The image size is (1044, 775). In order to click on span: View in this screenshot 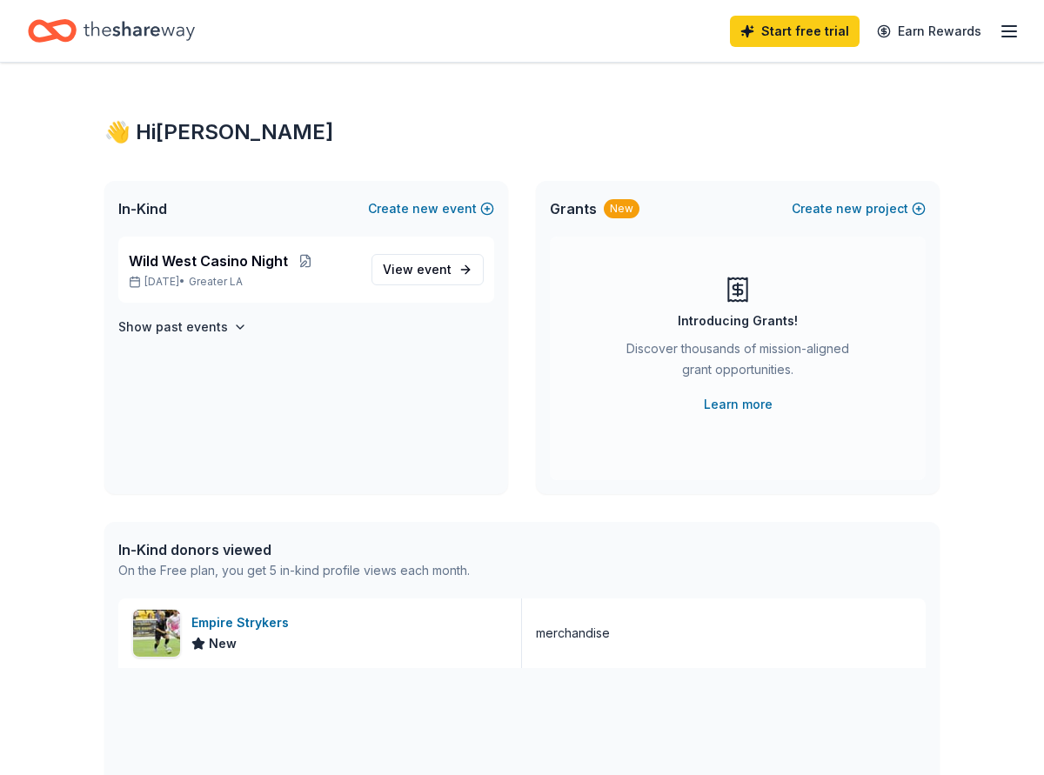, I will do `click(417, 270)`.